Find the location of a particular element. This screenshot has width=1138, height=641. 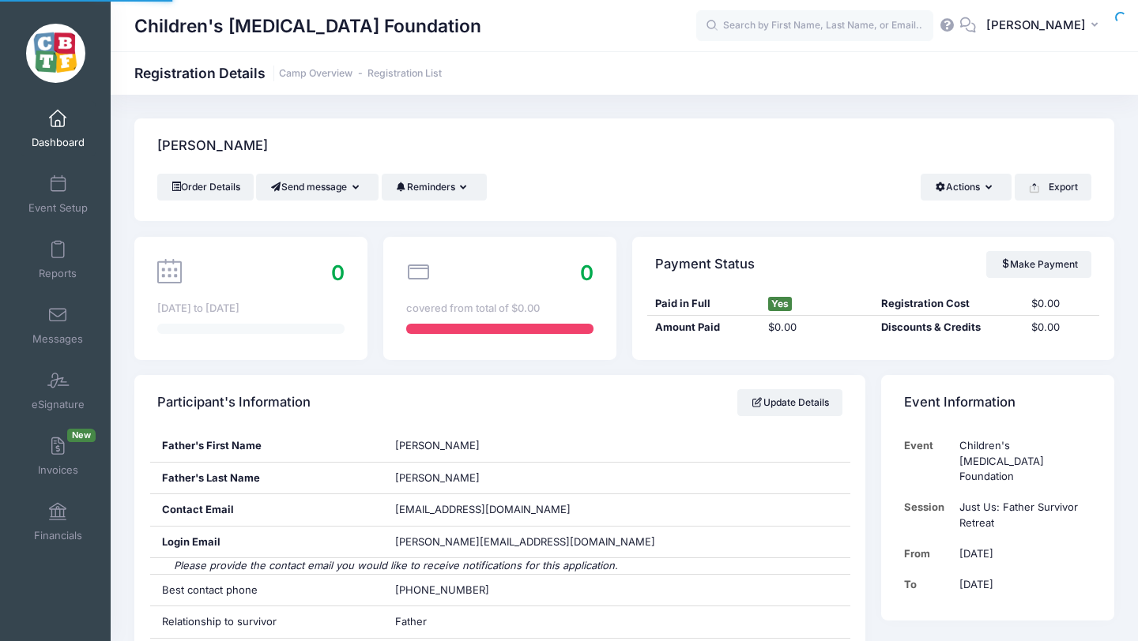

div: covered from total of $0.00 is located at coordinates (499, 309).